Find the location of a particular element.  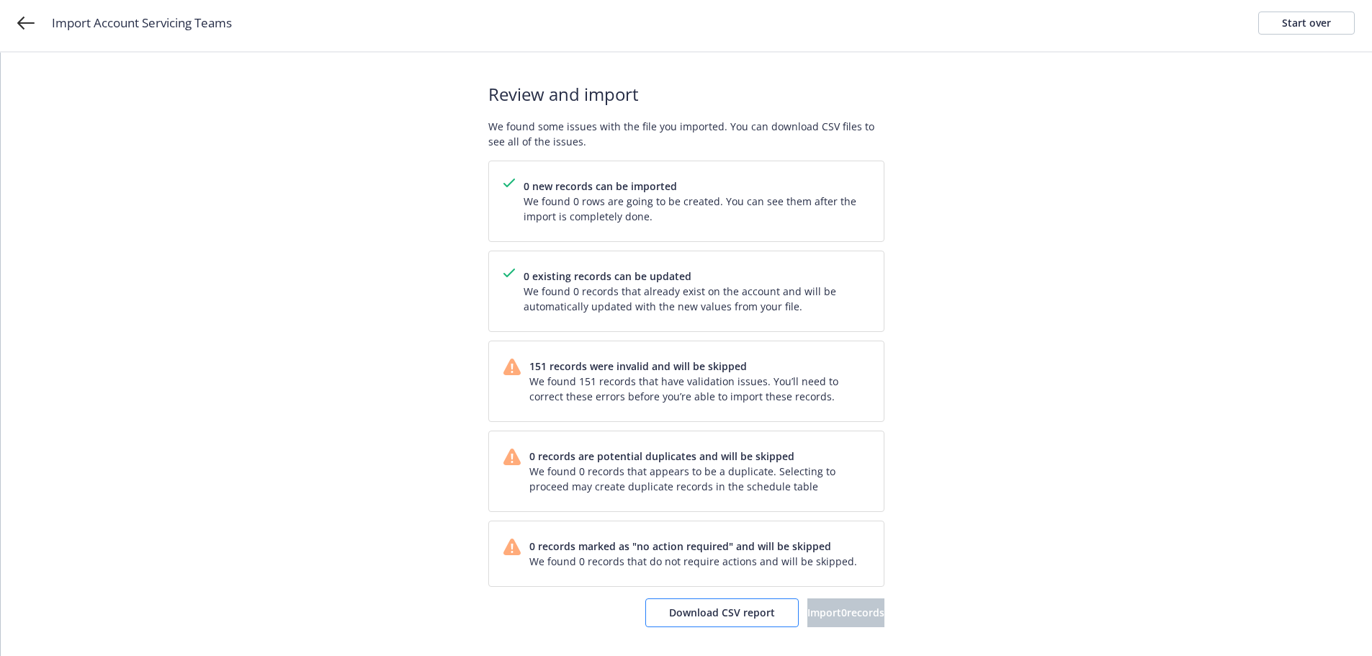

button: Download CSV report is located at coordinates (721, 613).